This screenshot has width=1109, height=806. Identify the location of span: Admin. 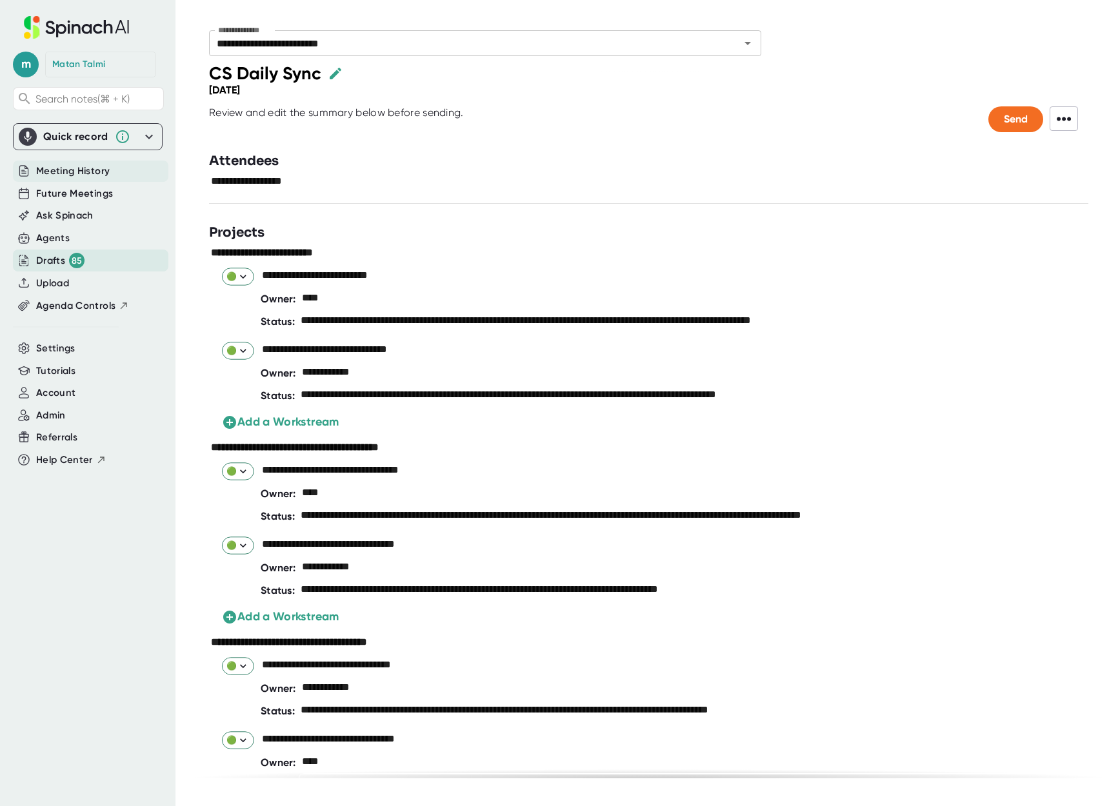
(51, 415).